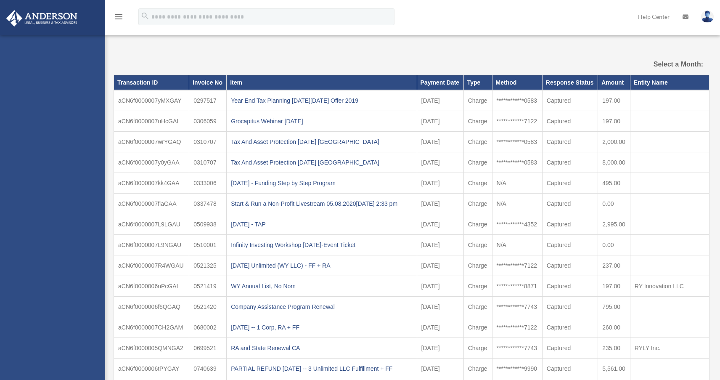 The image size is (720, 380). Describe the element at coordinates (208, 121) in the screenshot. I see `td: 0306059` at that location.